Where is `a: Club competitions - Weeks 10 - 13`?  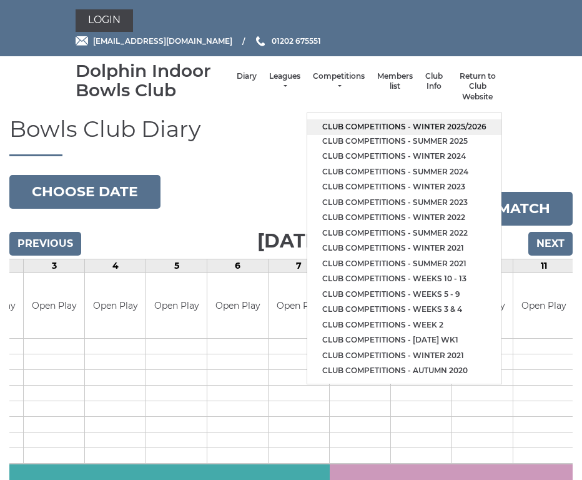 a: Club competitions - Weeks 10 - 13 is located at coordinates (404, 279).